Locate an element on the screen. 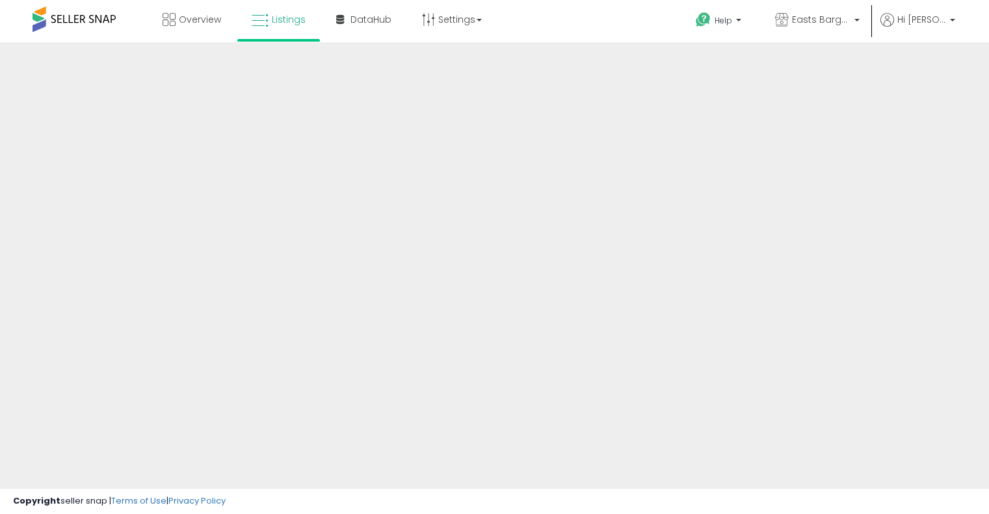 This screenshot has width=989, height=514. span: DataHub is located at coordinates (371, 20).